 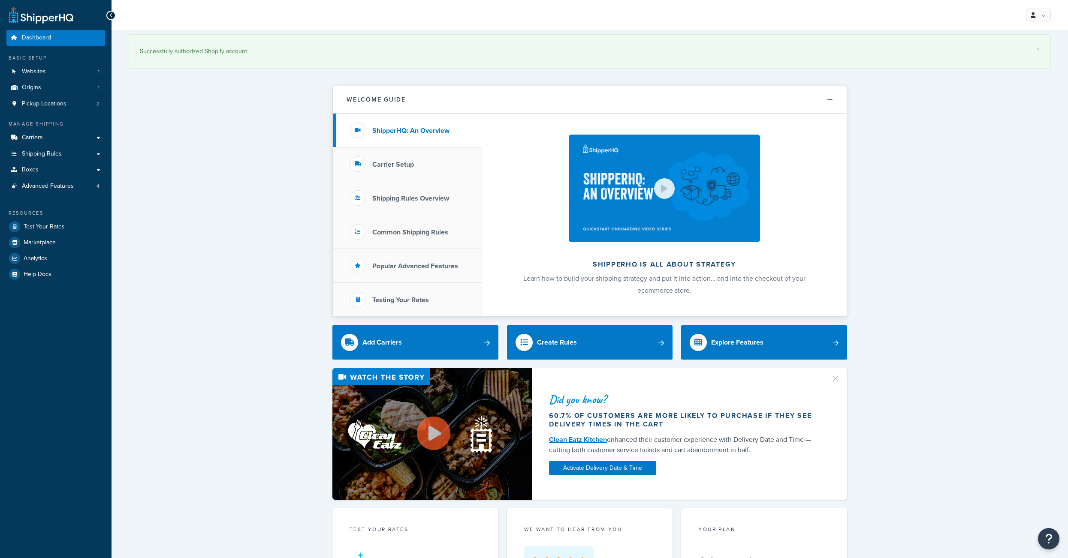 What do you see at coordinates (664, 188) in the screenshot?
I see `img: ShipperHQ is all about strategy` at bounding box center [664, 188].